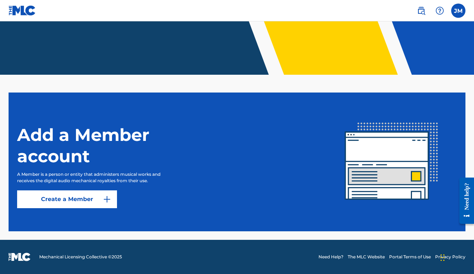 This screenshot has width=474, height=274. I want to click on img: search, so click(421, 11).